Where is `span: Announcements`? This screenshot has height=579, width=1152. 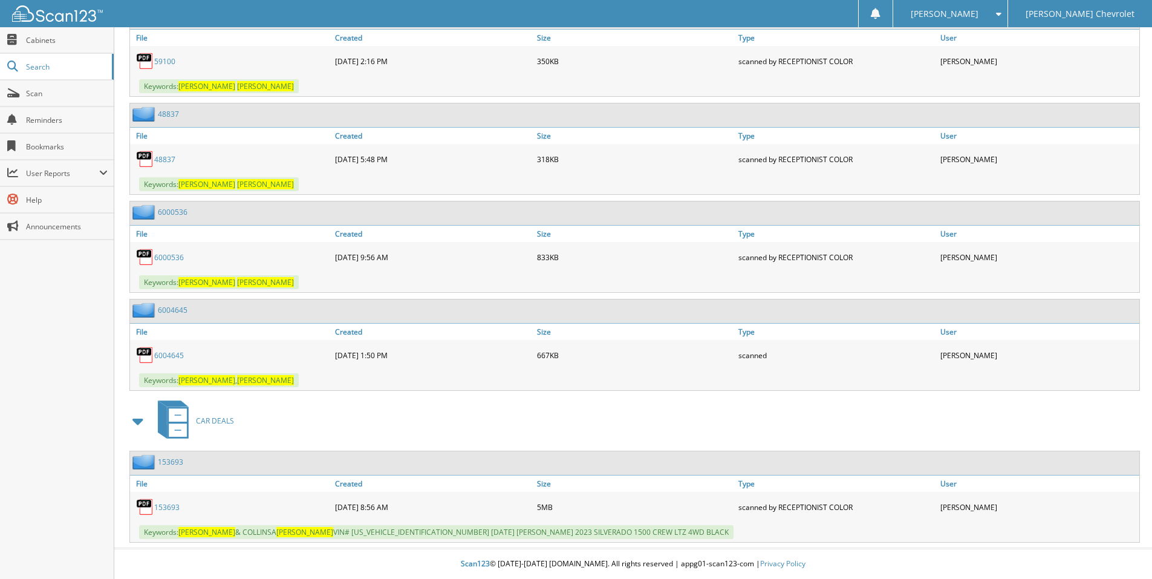
span: Announcements is located at coordinates (67, 226).